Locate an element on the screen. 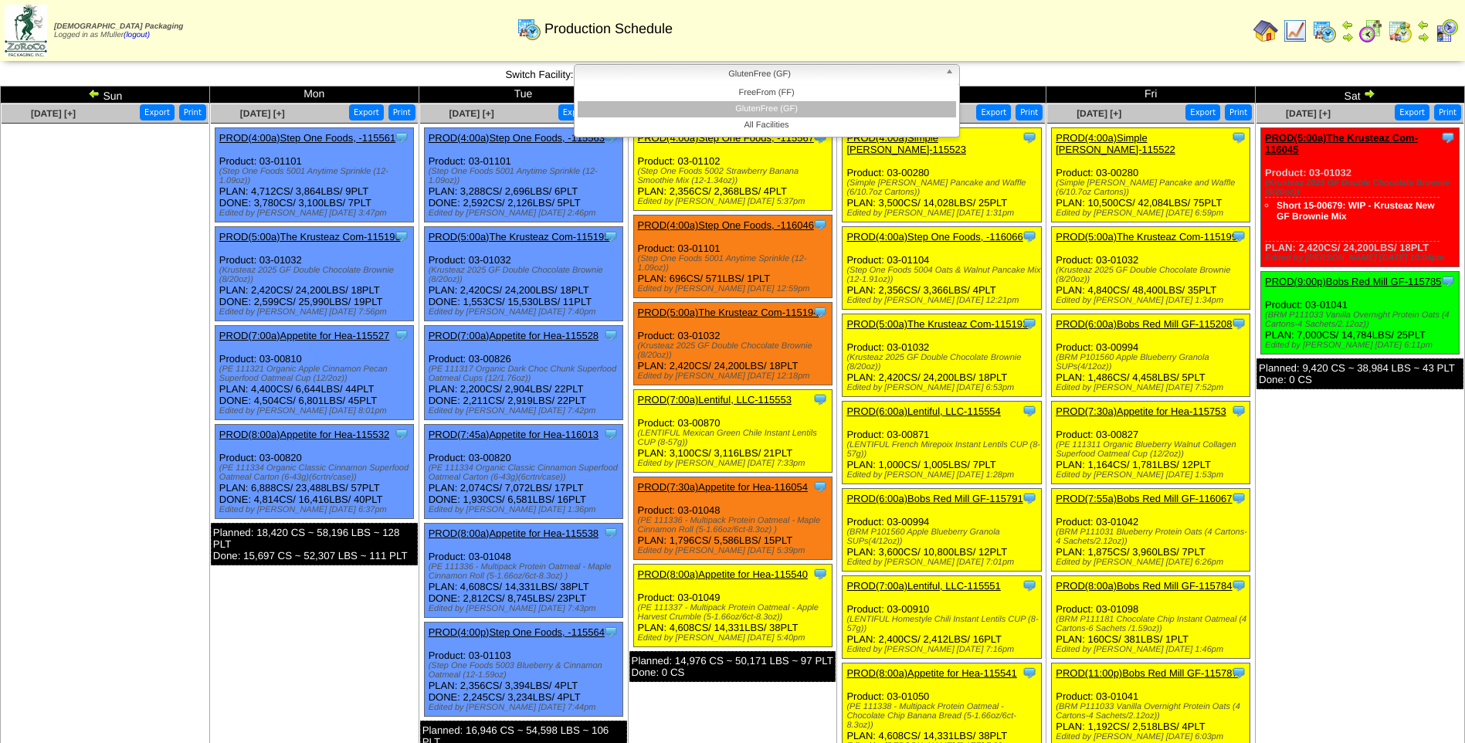 The image size is (1465, 743). img: zoroco-logo-small.webp is located at coordinates (25, 30).